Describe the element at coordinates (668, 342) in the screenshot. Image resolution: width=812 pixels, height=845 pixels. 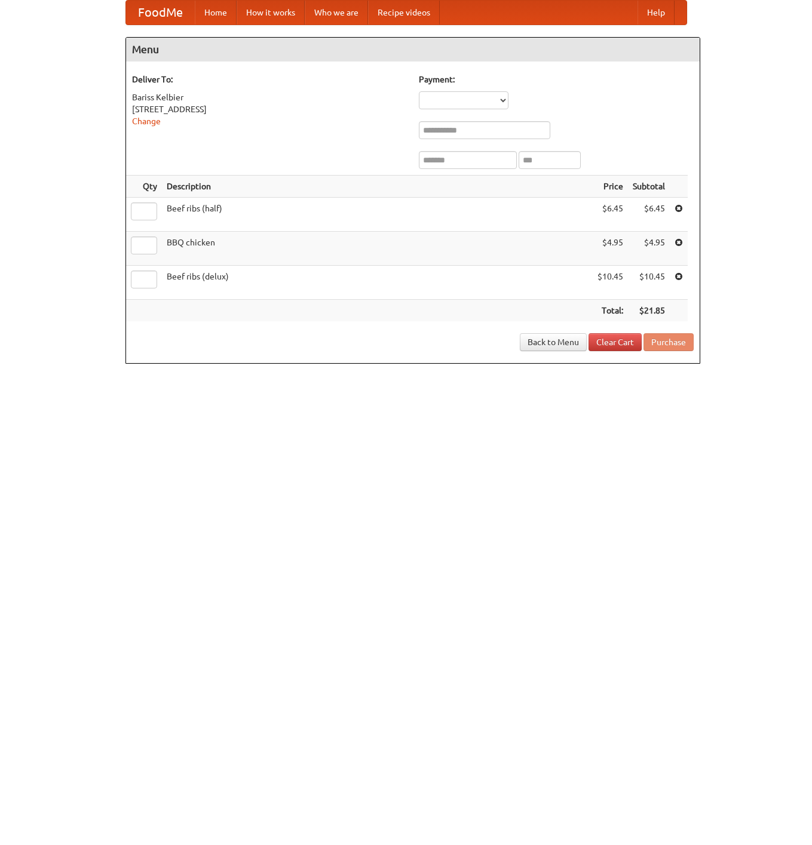
I see `button: Purchase` at that location.